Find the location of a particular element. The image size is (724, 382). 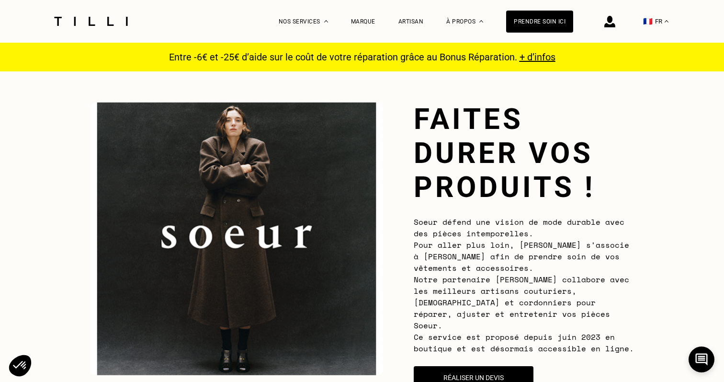

img: menu déroulant is located at coordinates (666, 21).